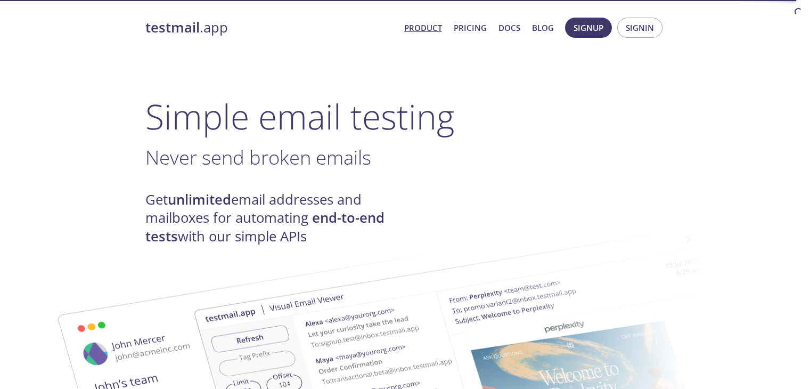 The width and height of the screenshot is (810, 389). What do you see at coordinates (405, 116) in the screenshot?
I see `h1: Simple email testing` at bounding box center [405, 116].